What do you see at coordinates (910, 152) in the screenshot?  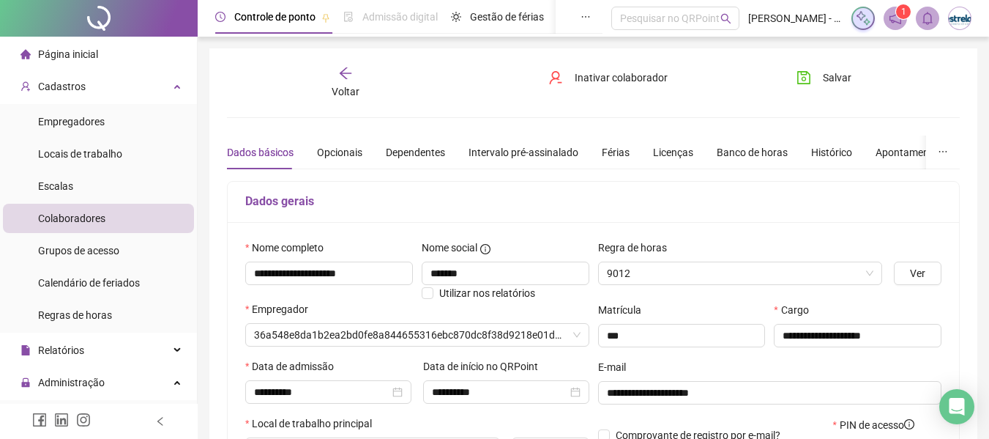 I see `div: Apontamentos` at bounding box center [910, 152].